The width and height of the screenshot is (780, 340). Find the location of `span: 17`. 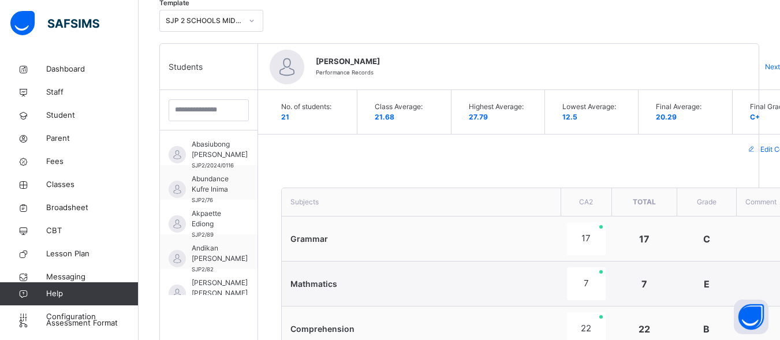

span: 17 is located at coordinates (644, 239).